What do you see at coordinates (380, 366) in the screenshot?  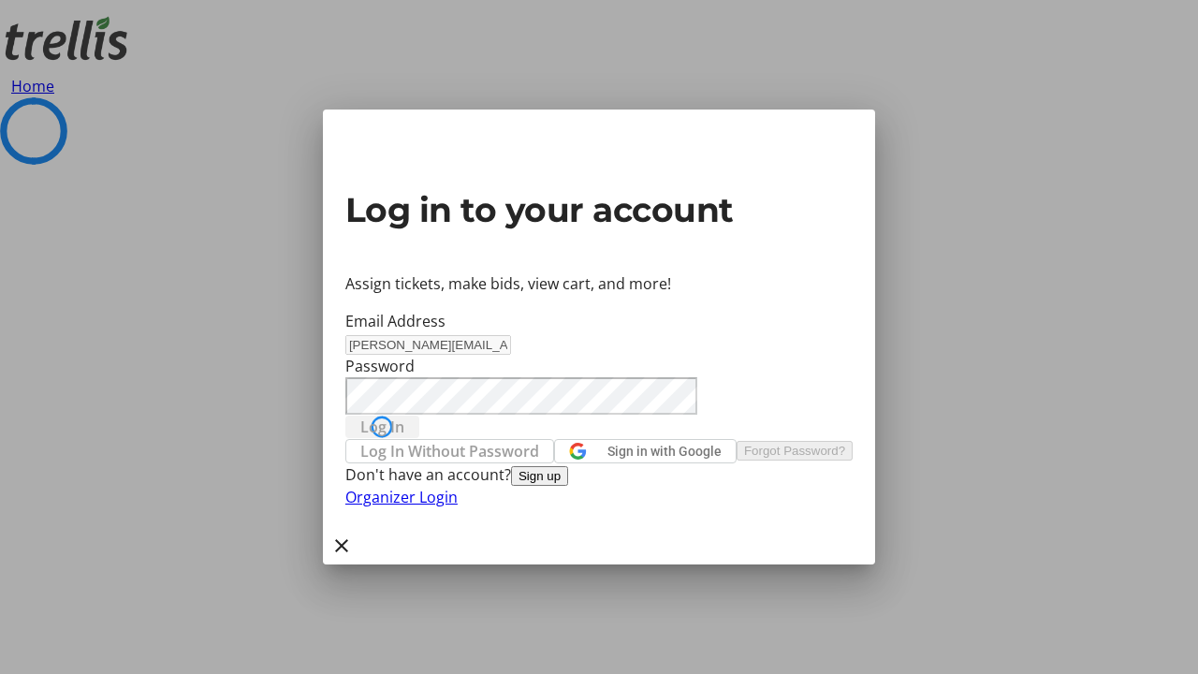 I see `label: Password` at bounding box center [380, 366].